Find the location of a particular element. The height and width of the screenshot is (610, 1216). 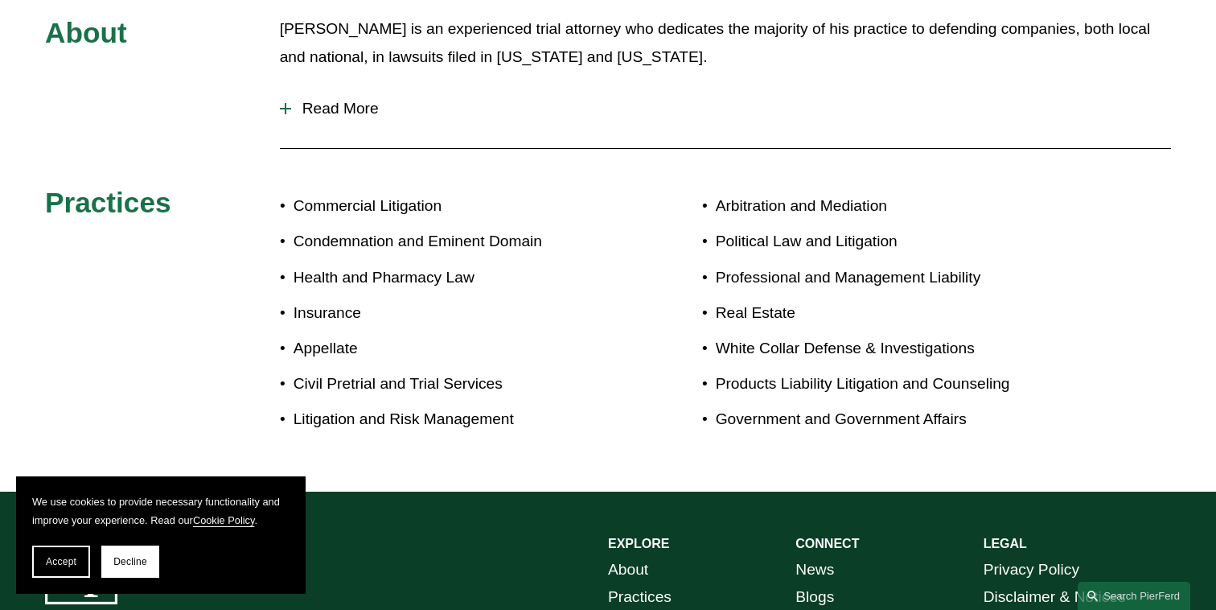

p: Professional and Management Liability is located at coordinates (897, 278).